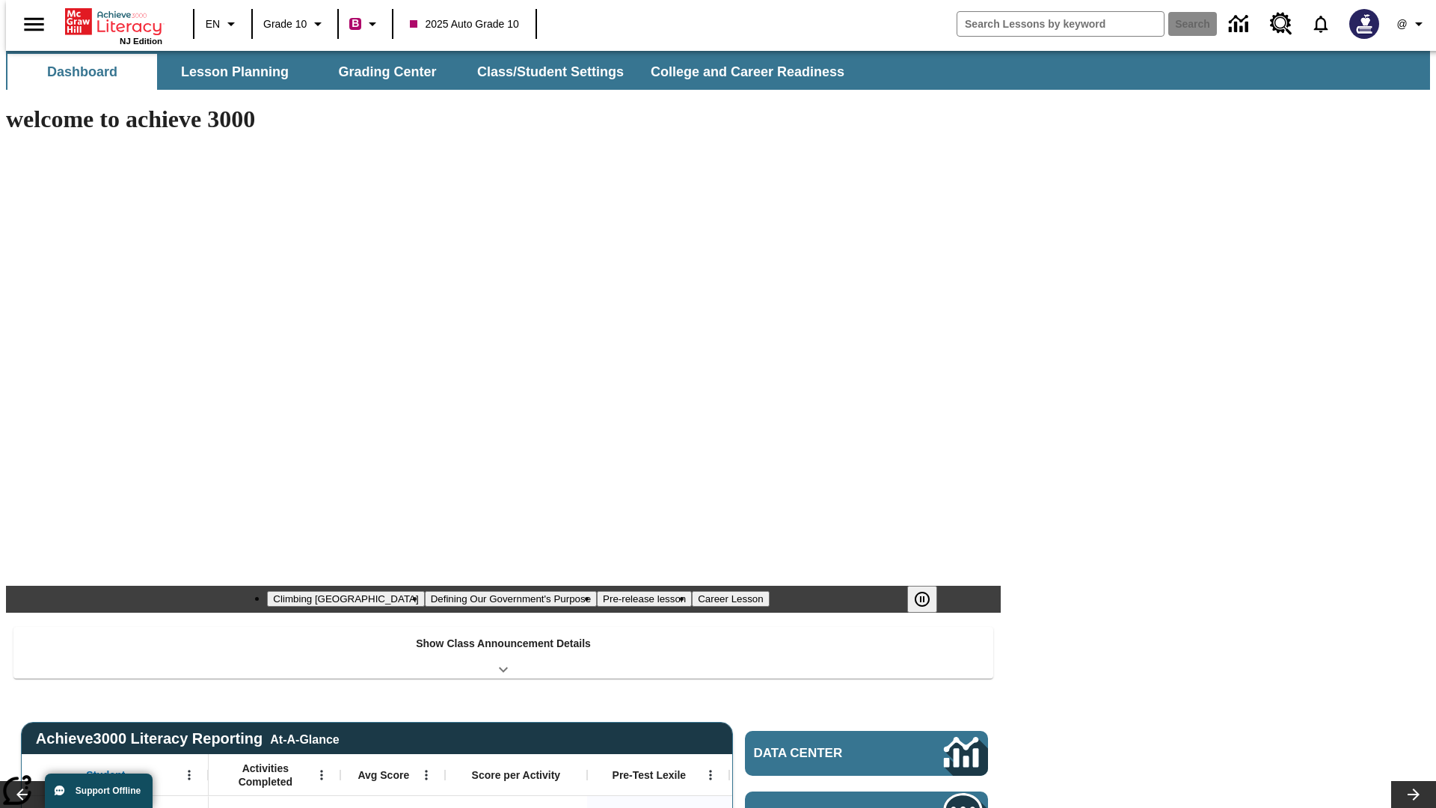 The image size is (1436, 808). What do you see at coordinates (105, 775) in the screenshot?
I see `span: Student` at bounding box center [105, 775].